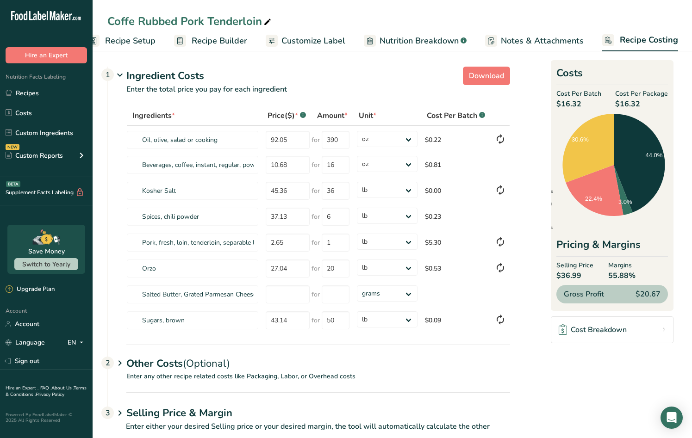 This screenshot has width=692, height=438. What do you see at coordinates (12, 147) in the screenshot?
I see `div: NEW` at bounding box center [12, 147].